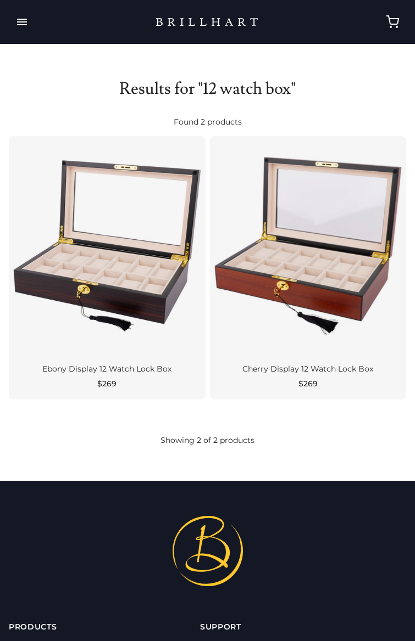  I want to click on p: Products, so click(104, 627).